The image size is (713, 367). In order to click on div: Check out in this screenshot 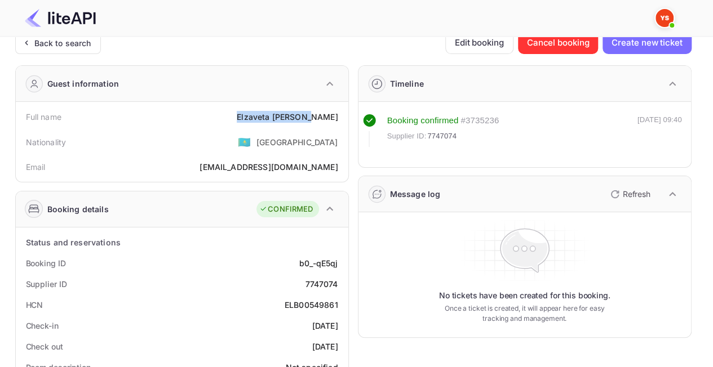, I will do `click(45, 347)`.